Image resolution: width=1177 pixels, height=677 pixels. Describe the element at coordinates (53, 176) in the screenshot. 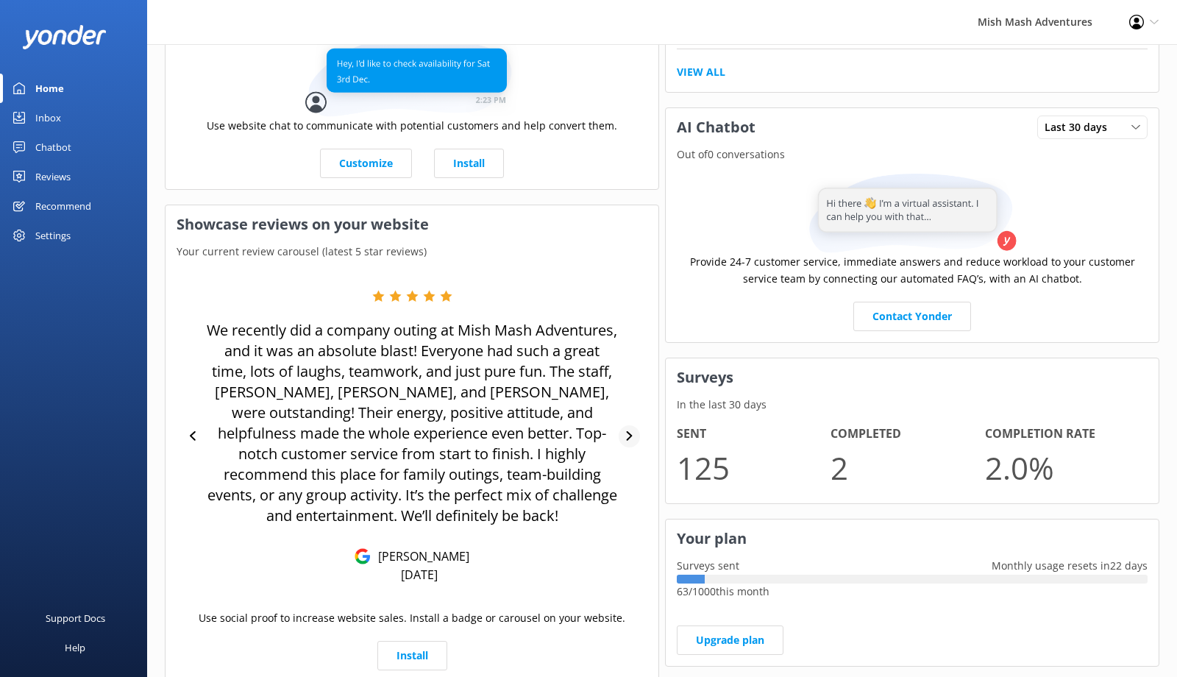

I see `div: Reviews` at that location.